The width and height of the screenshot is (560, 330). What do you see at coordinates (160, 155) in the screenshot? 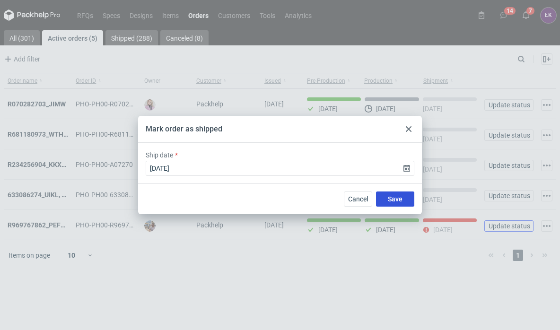
I see `label: Ship date` at bounding box center [160, 155].